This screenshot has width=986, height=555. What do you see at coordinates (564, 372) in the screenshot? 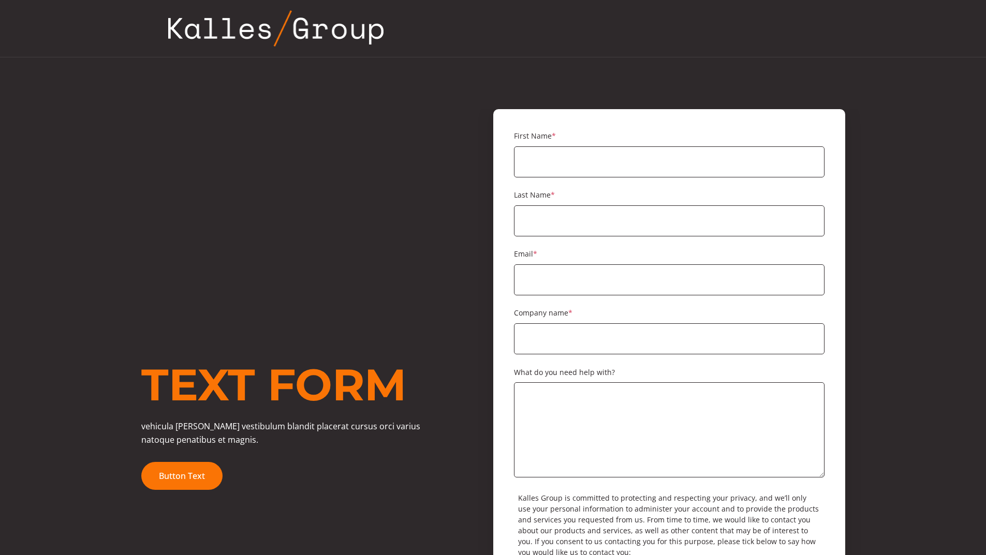
I see `span: What do you need help with?` at bounding box center [564, 372].